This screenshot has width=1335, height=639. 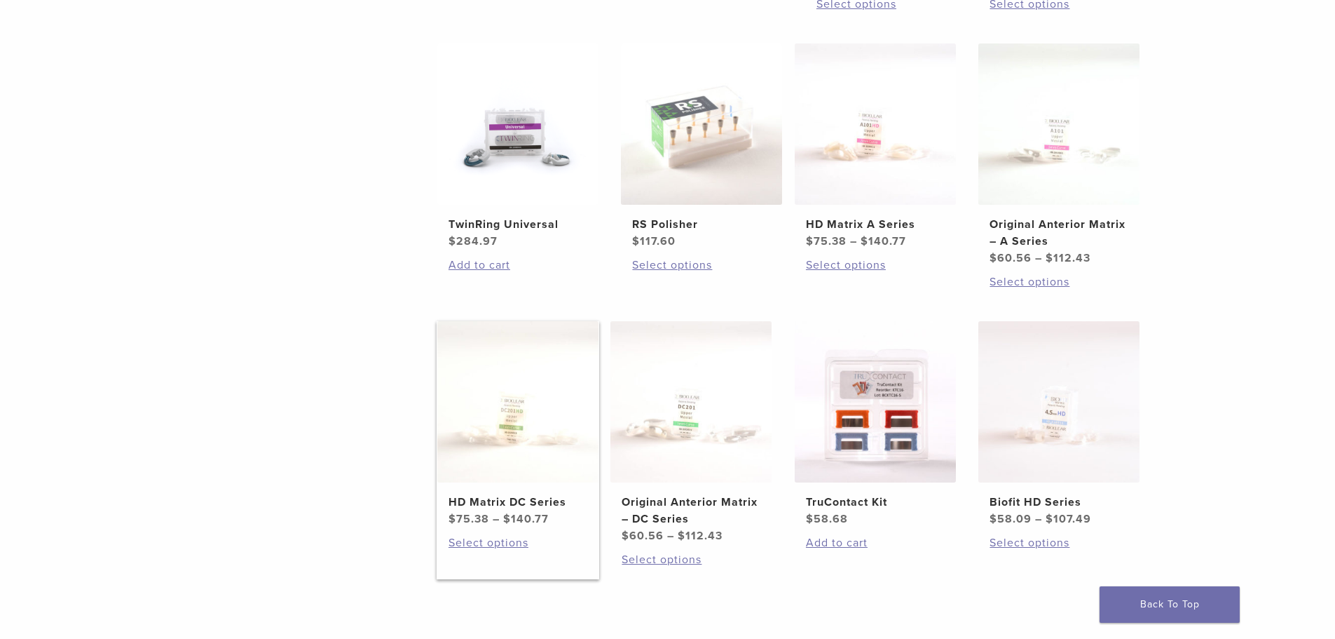 What do you see at coordinates (518, 146) in the screenshot?
I see `a: TwinRing UniversalTwinRing Universal $284.97` at bounding box center [518, 146].